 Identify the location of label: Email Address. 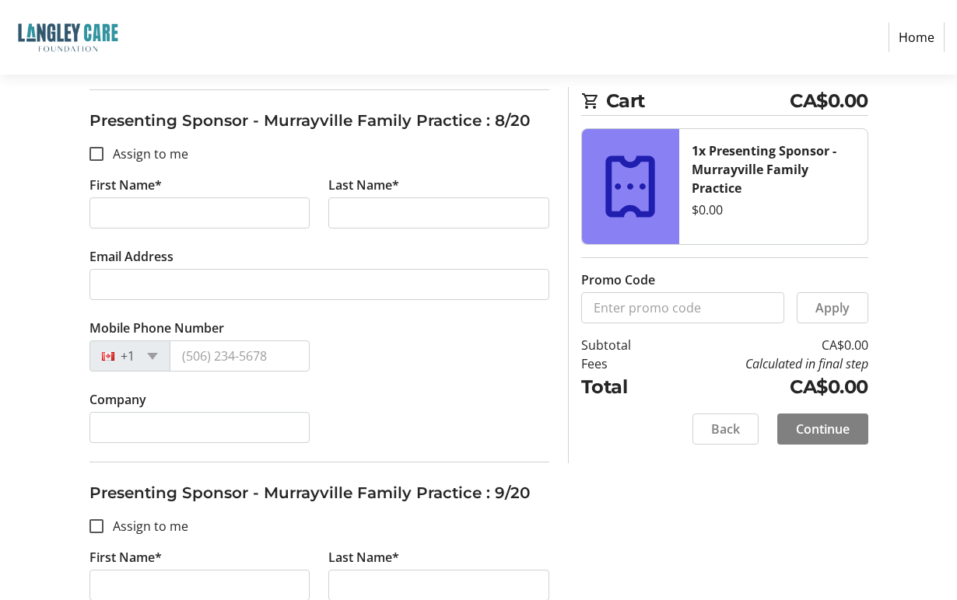
(131, 257).